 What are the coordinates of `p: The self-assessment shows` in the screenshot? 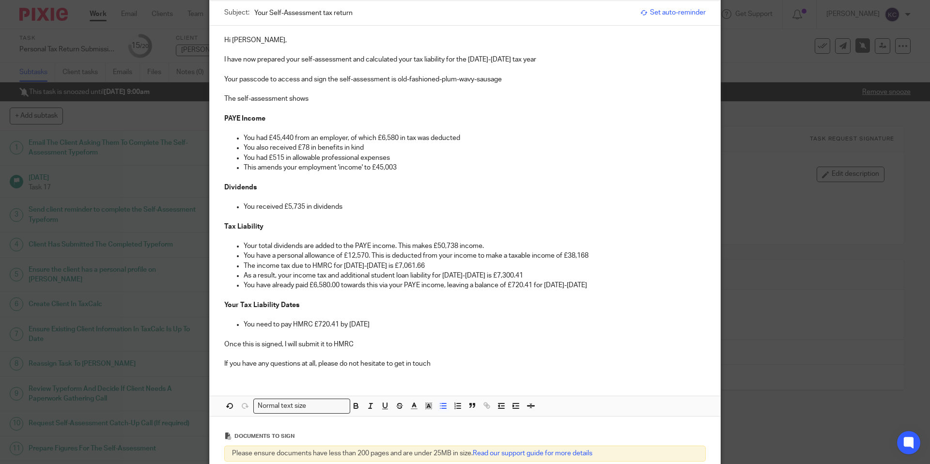 It's located at (465, 99).